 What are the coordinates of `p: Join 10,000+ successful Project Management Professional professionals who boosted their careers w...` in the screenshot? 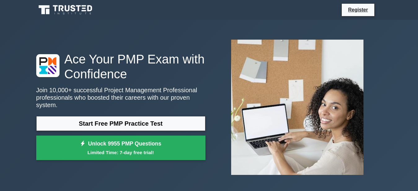 It's located at (121, 98).